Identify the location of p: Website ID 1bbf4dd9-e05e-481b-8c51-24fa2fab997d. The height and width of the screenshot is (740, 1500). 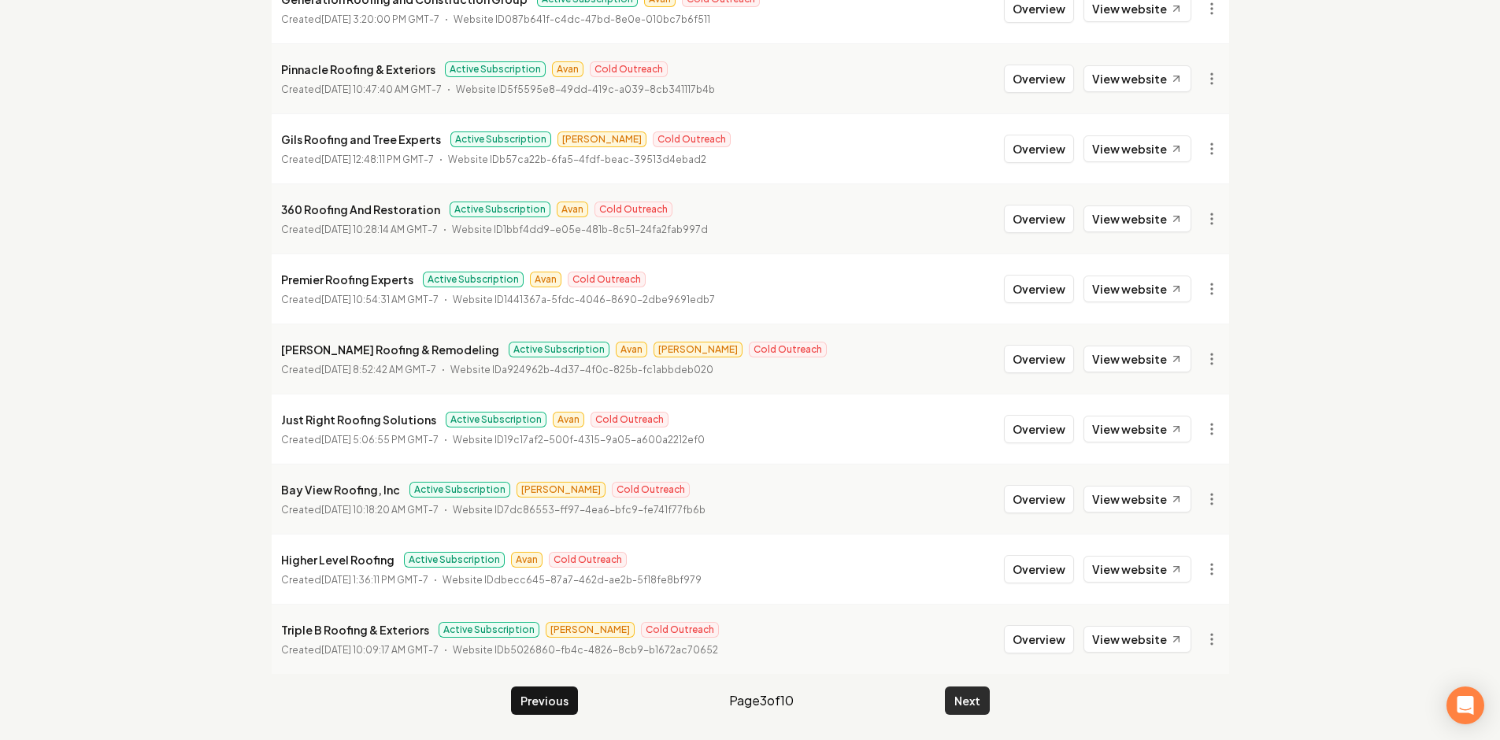
(579, 230).